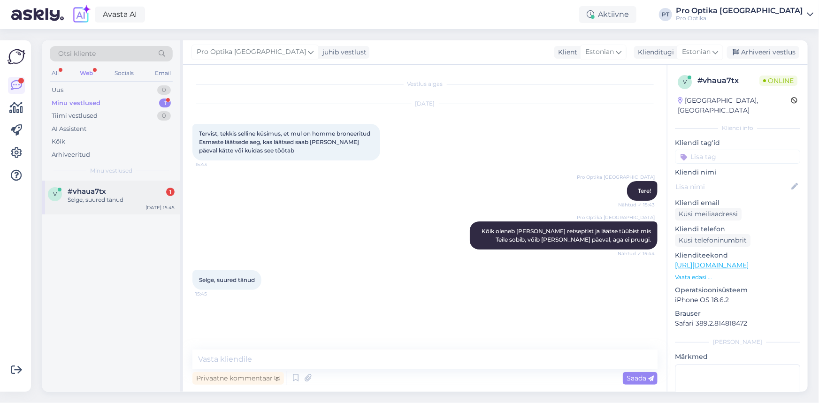 The width and height of the screenshot is (819, 403). Describe the element at coordinates (213, 294) in the screenshot. I see `span: 15:45` at that location.